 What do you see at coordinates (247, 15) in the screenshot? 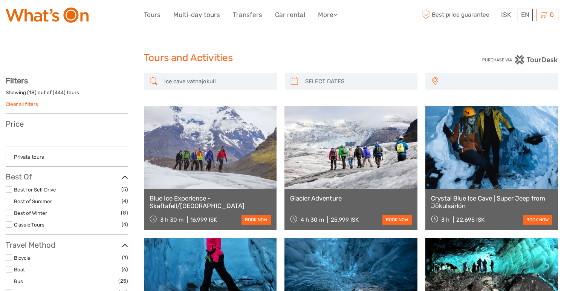
I see `a: Transfers` at bounding box center [247, 15].